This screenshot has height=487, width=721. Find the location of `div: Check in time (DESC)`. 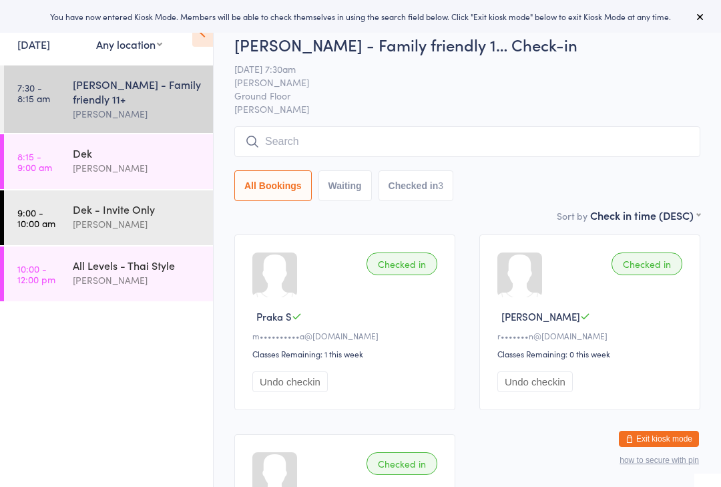

div: Check in time (DESC) is located at coordinates (645, 215).